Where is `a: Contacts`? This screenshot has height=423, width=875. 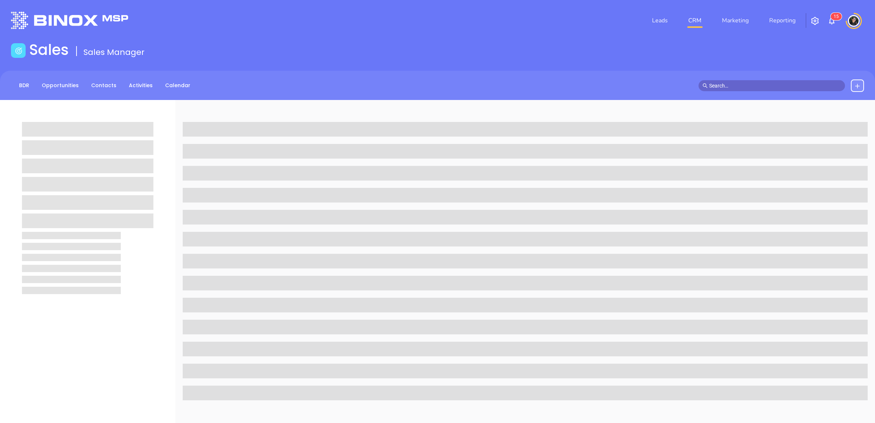 a: Contacts is located at coordinates (104, 85).